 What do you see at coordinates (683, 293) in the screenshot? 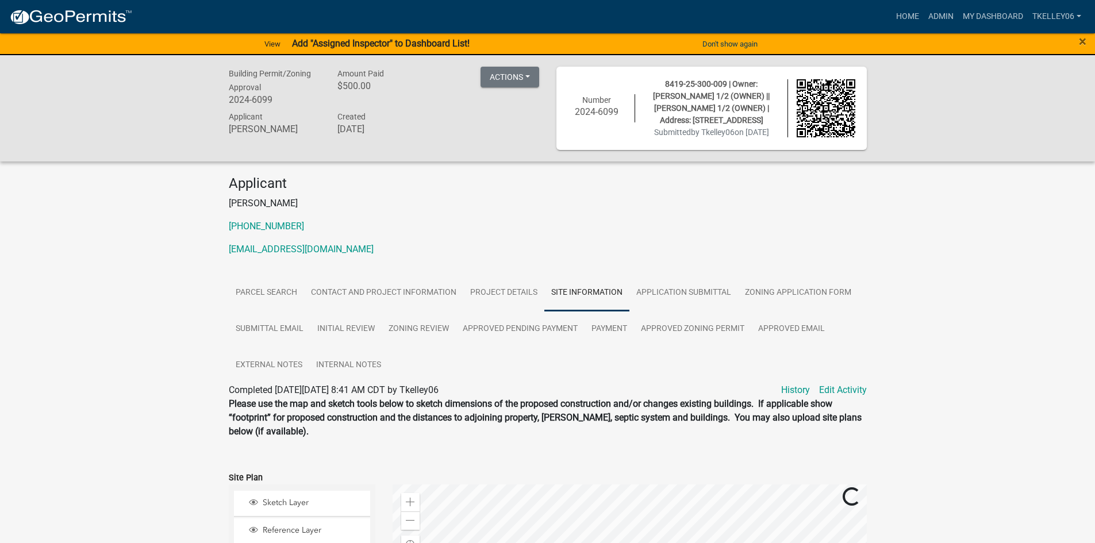
I see `a: Application Submittal` at bounding box center [683, 293].